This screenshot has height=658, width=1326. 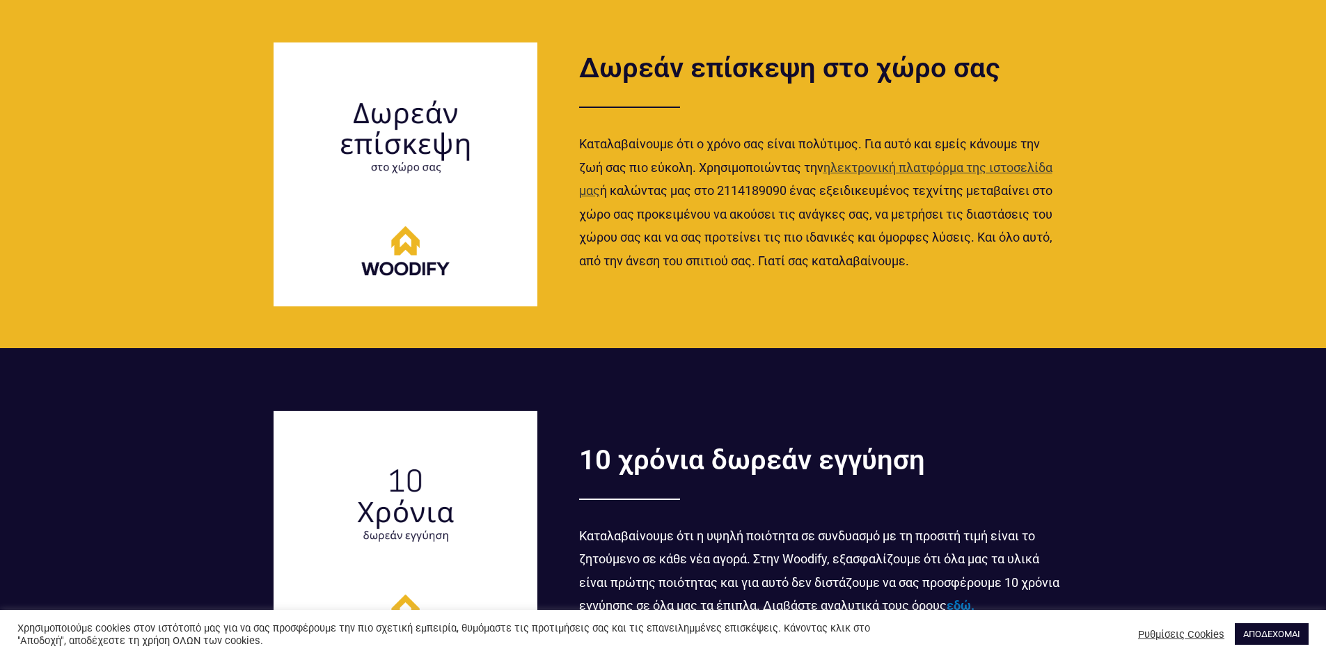 What do you see at coordinates (961, 605) in the screenshot?
I see `strong: εδώ.` at bounding box center [961, 605].